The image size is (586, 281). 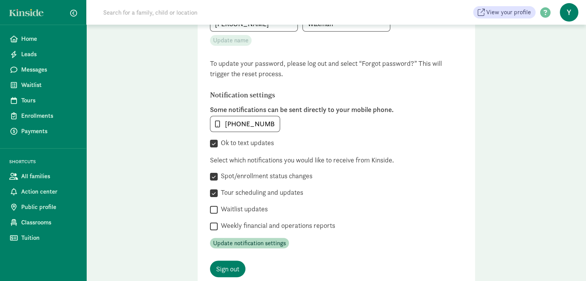 I want to click on a: Tours, so click(x=43, y=101).